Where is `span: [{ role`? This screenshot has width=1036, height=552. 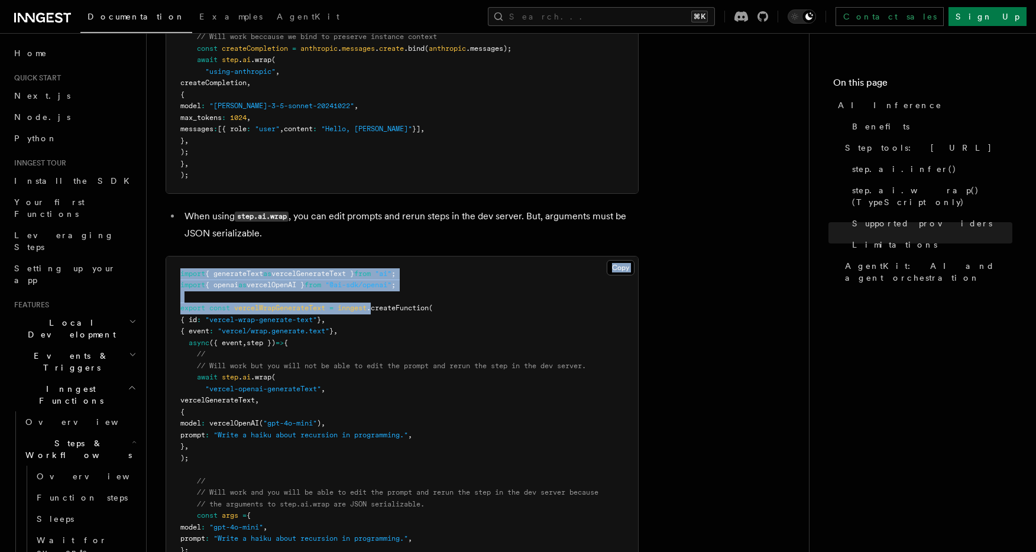
span: [{ role is located at coordinates (232, 129).